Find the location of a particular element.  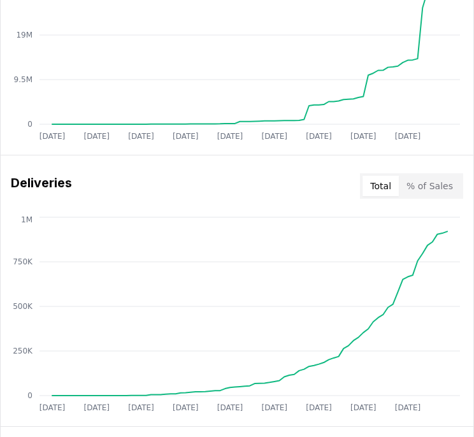

tspan: 9.5M is located at coordinates (23, 80).